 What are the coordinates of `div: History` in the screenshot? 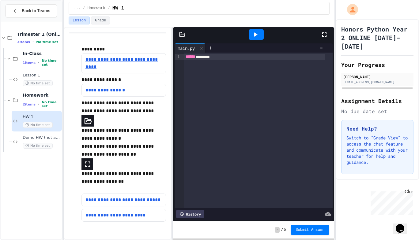 It's located at (190, 214).